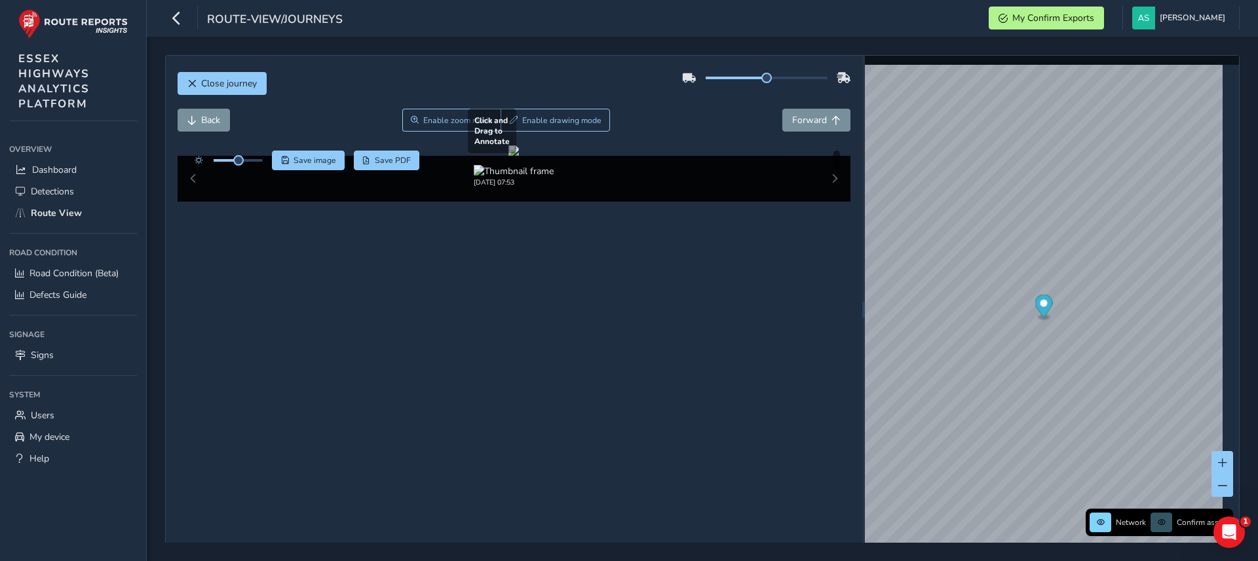  What do you see at coordinates (1046, 18) in the screenshot?
I see `button: My Confirm Exports` at bounding box center [1046, 18].